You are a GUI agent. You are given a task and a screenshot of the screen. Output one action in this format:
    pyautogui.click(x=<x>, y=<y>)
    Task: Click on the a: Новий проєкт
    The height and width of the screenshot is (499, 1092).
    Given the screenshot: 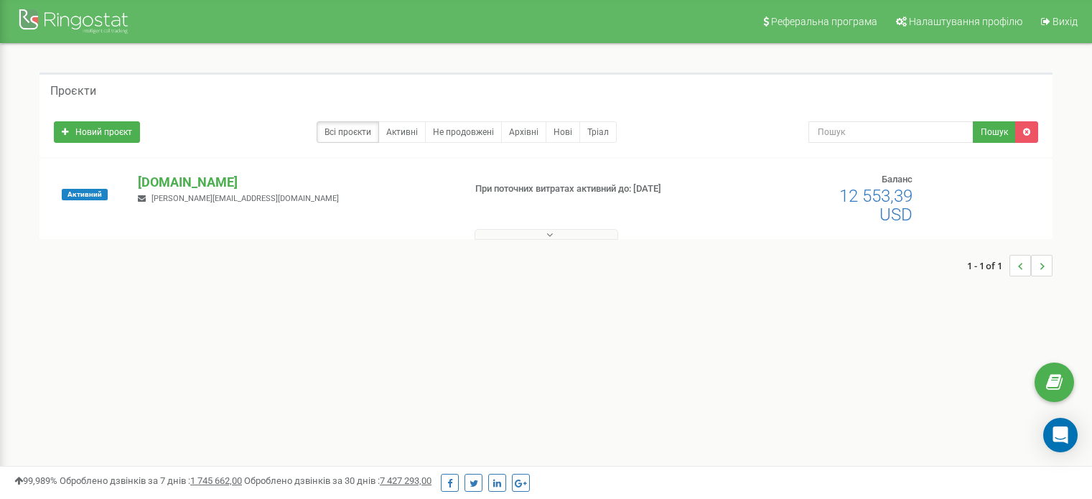 What is the action you would take?
    pyautogui.click(x=97, y=132)
    